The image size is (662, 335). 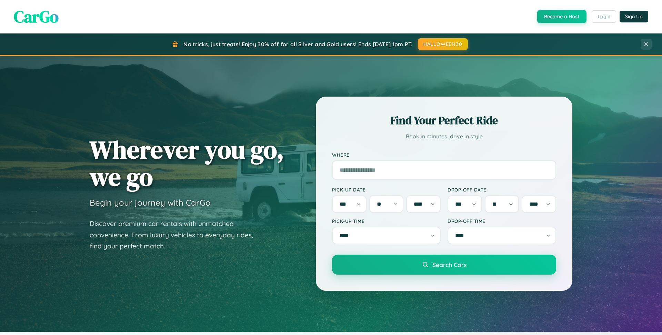 I want to click on span: CarGo, so click(x=36, y=17).